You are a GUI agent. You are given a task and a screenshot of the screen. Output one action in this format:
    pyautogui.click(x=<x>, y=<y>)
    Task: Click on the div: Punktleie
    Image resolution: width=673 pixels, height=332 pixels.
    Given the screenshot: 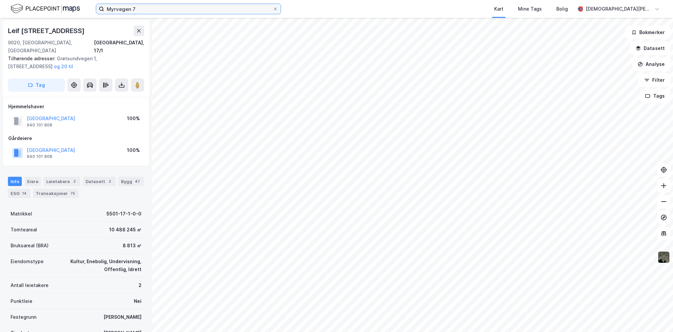 What is the action you would take?
    pyautogui.click(x=21, y=301)
    